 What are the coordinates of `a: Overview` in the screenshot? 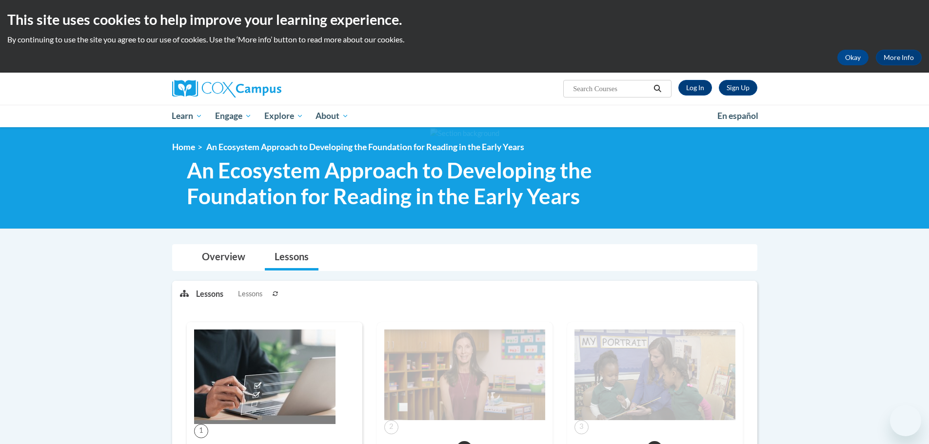 It's located at (223, 257).